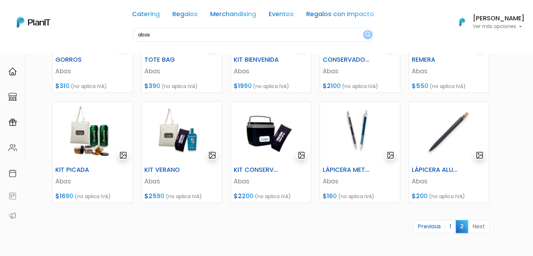 This screenshot has height=256, width=533. I want to click on h6: TOTE BAG, so click(168, 60).